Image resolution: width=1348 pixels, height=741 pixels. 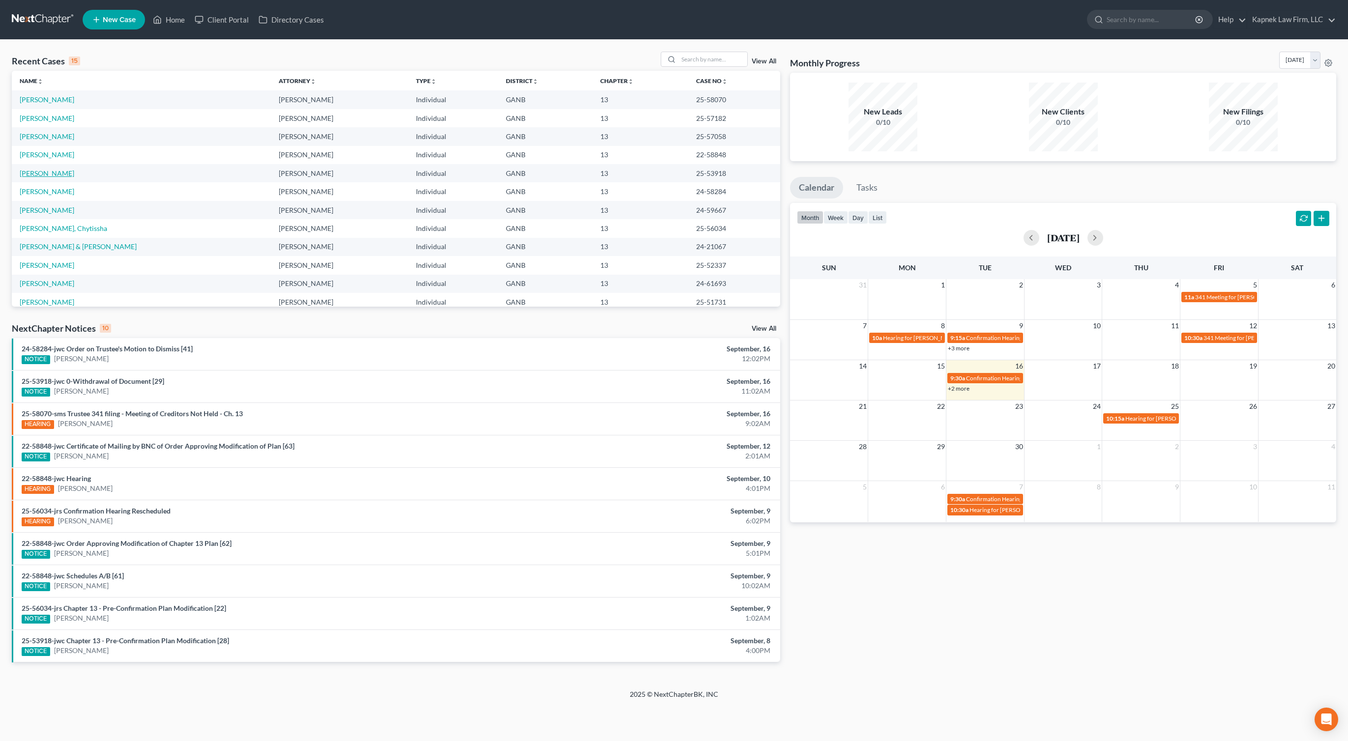 I want to click on div: 2025 © NextChapterBK, INC, so click(x=674, y=699).